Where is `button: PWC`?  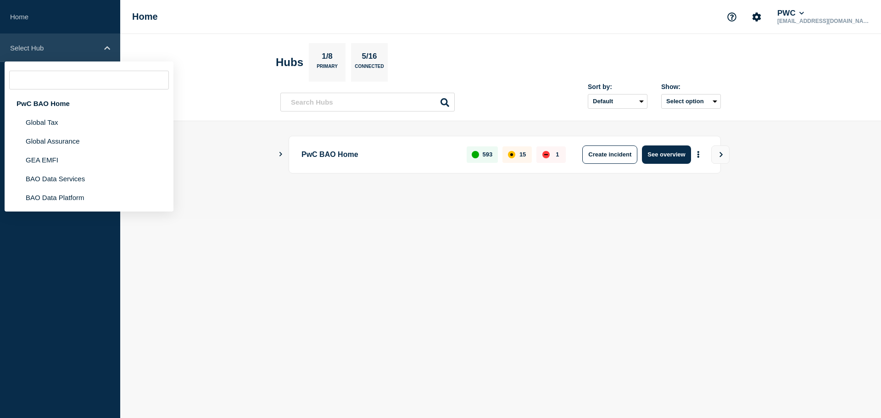 button: PWC is located at coordinates (790, 13).